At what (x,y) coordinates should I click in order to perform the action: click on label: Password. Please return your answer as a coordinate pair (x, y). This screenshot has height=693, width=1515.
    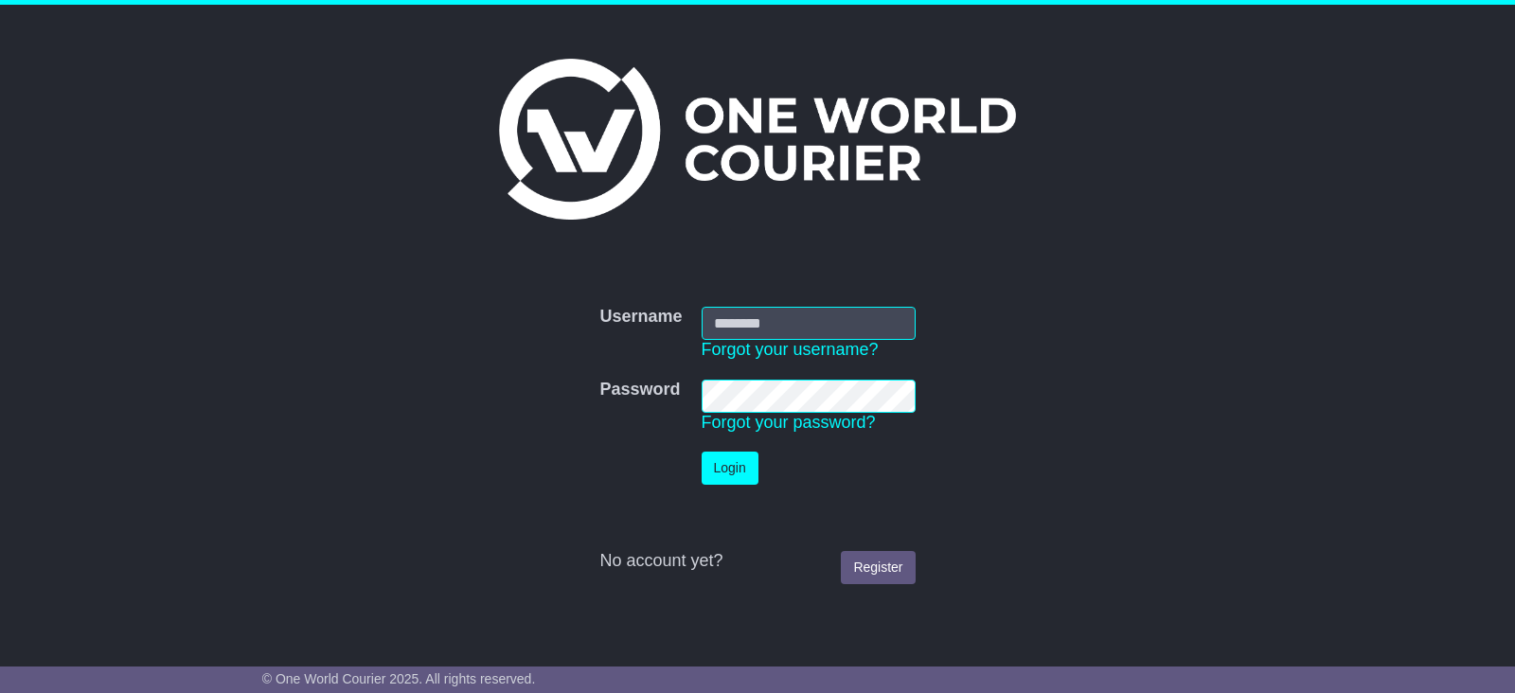
    Looking at the image, I should click on (639, 390).